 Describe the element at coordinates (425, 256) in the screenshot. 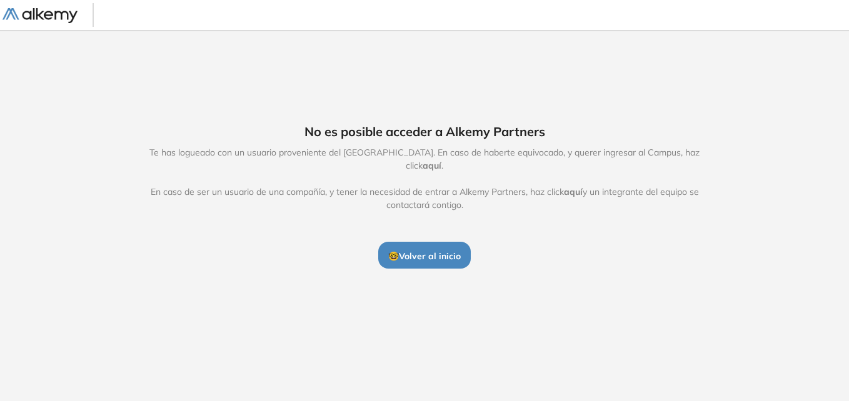

I see `span: 🤓 Volver al inicio` at that location.